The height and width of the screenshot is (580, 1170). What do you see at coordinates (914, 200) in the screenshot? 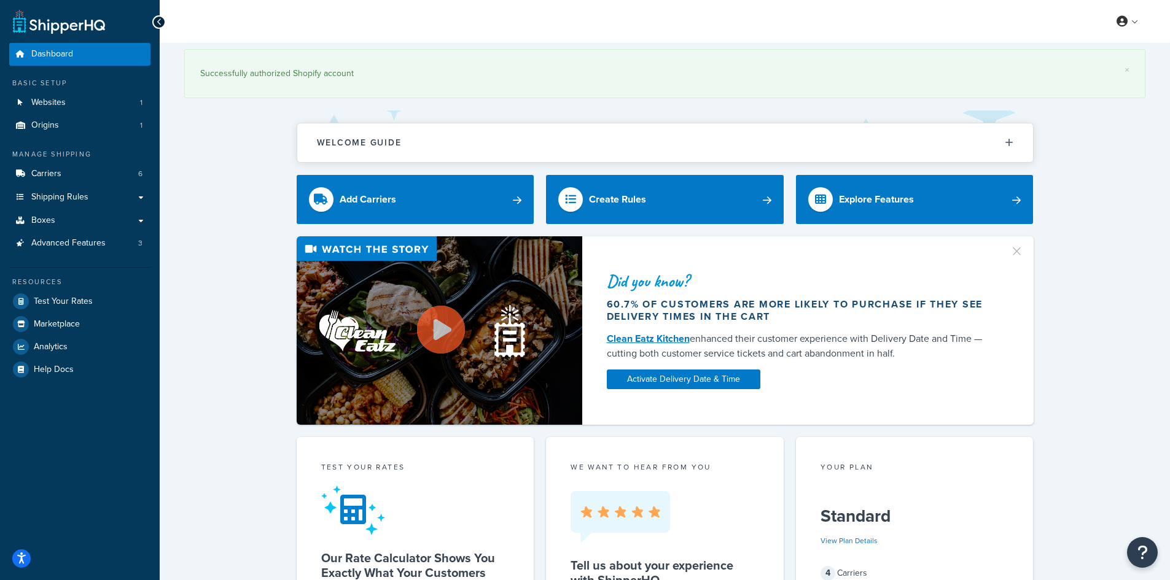
I see `a: Explore Features` at bounding box center [914, 200].